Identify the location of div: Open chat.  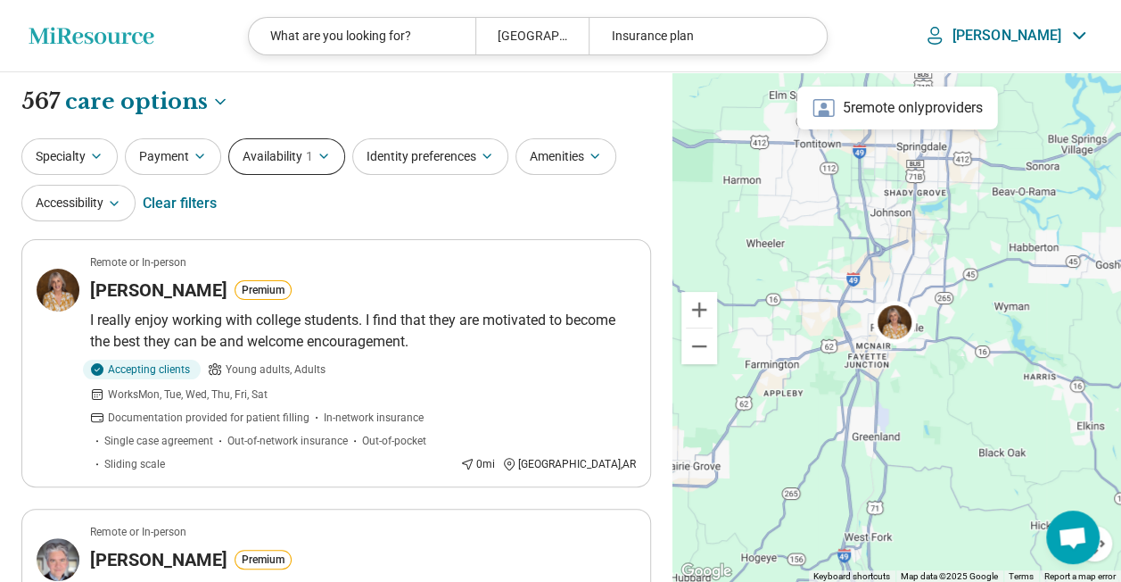
(1073, 537).